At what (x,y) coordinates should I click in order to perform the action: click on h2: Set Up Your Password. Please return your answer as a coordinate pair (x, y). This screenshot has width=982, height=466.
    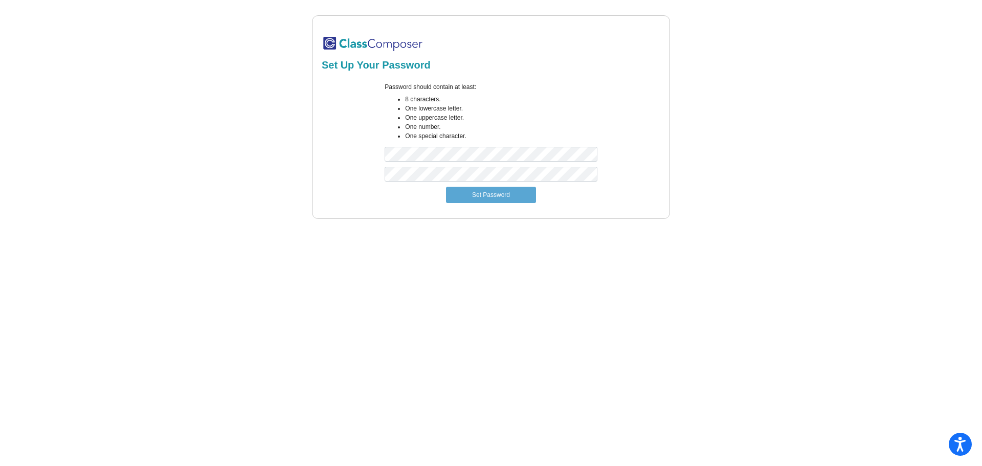
    Looking at the image, I should click on (491, 65).